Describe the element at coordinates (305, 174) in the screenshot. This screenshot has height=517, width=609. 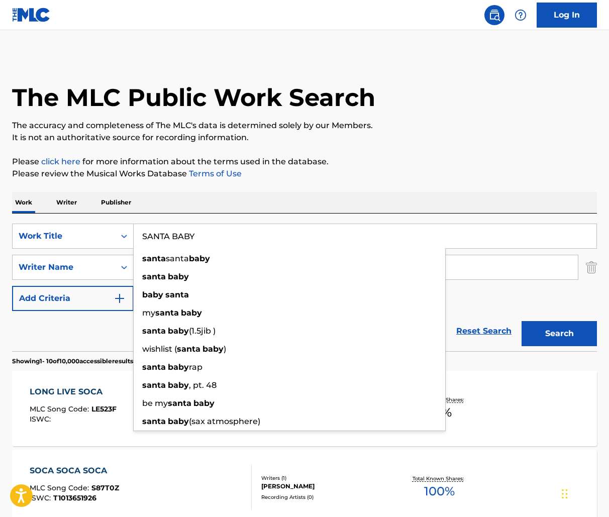
I see `p: Please review the Musical Works Database` at that location.